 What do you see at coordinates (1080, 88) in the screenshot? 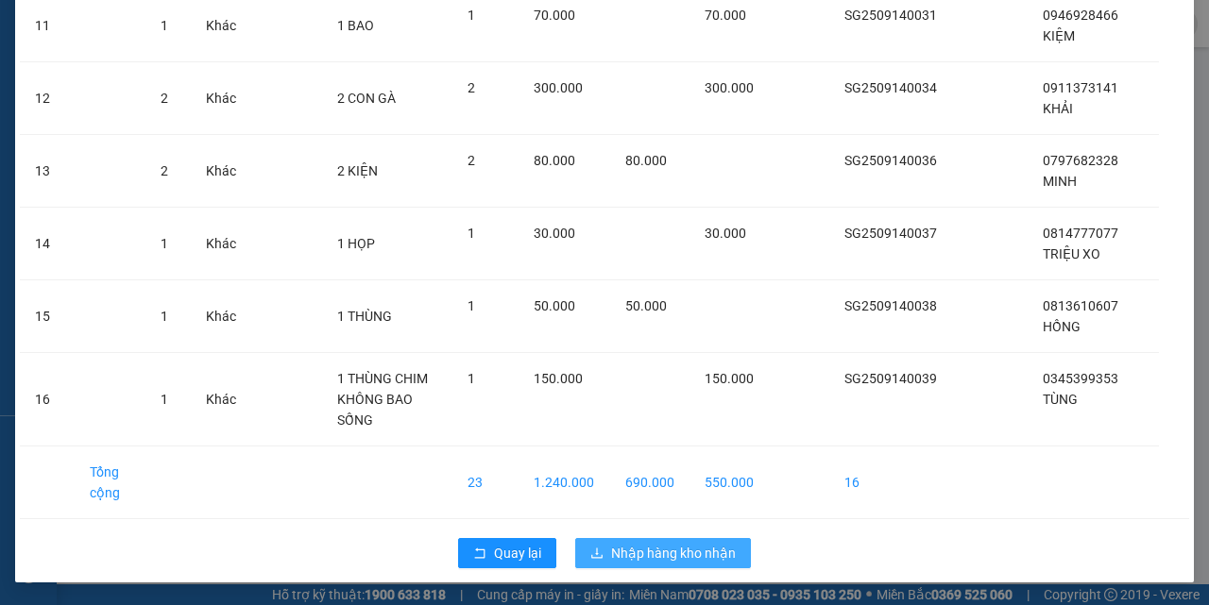
I see `span: 0911373141` at bounding box center [1080, 88].